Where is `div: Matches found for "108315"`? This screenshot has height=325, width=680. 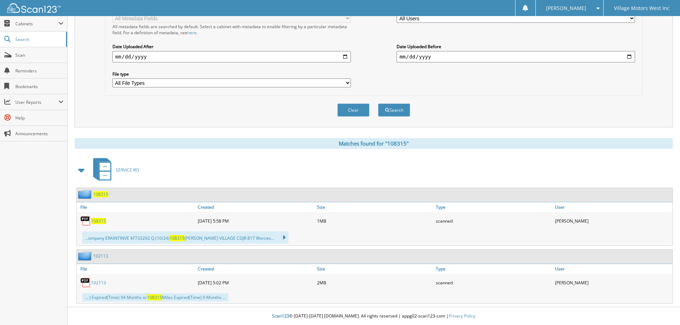 div: Matches found for "108315" is located at coordinates (374, 143).